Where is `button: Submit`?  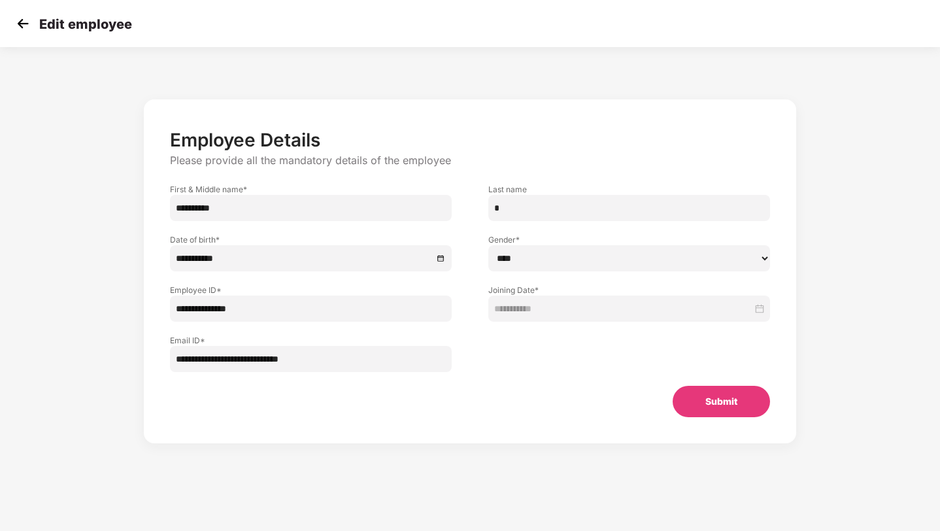
button: Submit is located at coordinates (721, 401).